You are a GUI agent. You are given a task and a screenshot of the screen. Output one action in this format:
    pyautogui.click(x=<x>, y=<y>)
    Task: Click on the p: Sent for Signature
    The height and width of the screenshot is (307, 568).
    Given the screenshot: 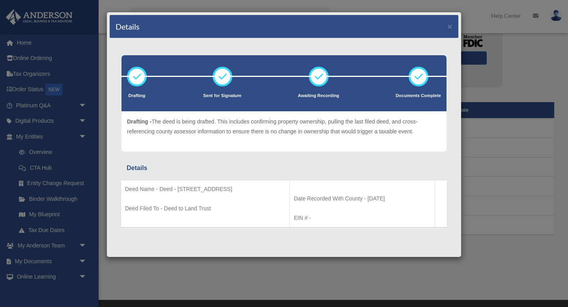 What is the action you would take?
    pyautogui.click(x=222, y=96)
    